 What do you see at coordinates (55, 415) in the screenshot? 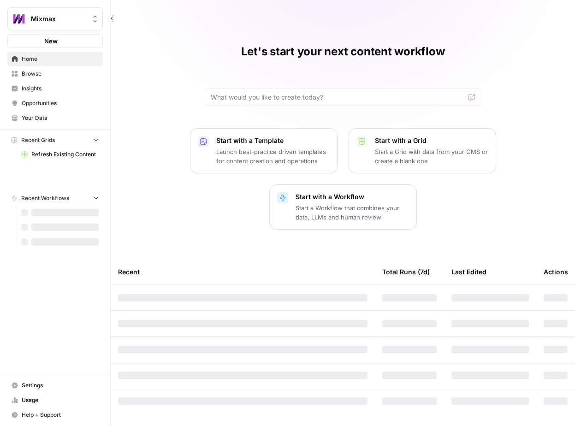
I see `button: Help + Support` at bounding box center [55, 415].